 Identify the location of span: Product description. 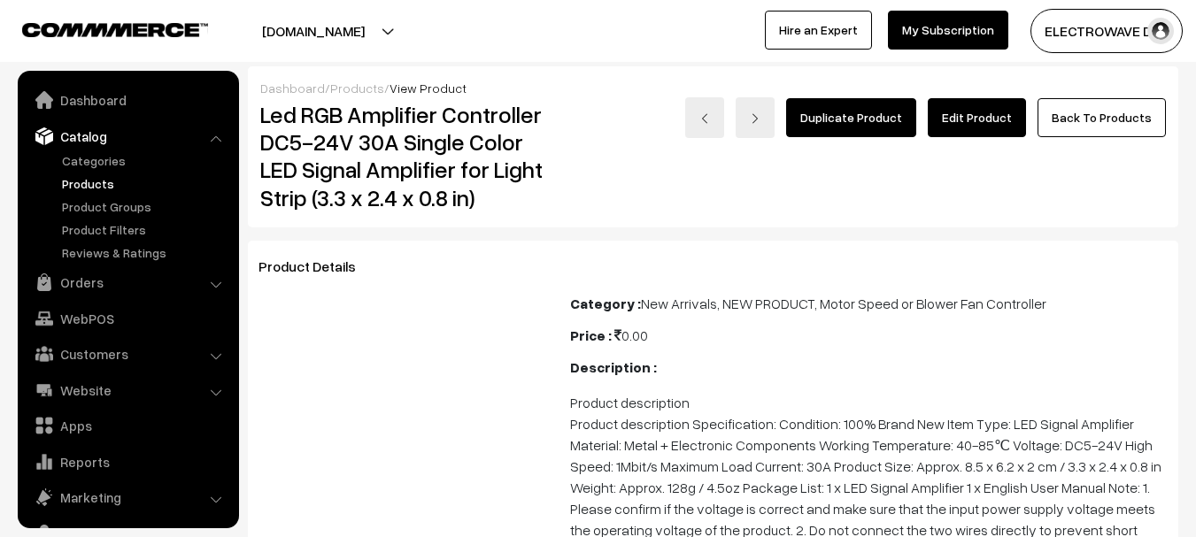
(629, 403).